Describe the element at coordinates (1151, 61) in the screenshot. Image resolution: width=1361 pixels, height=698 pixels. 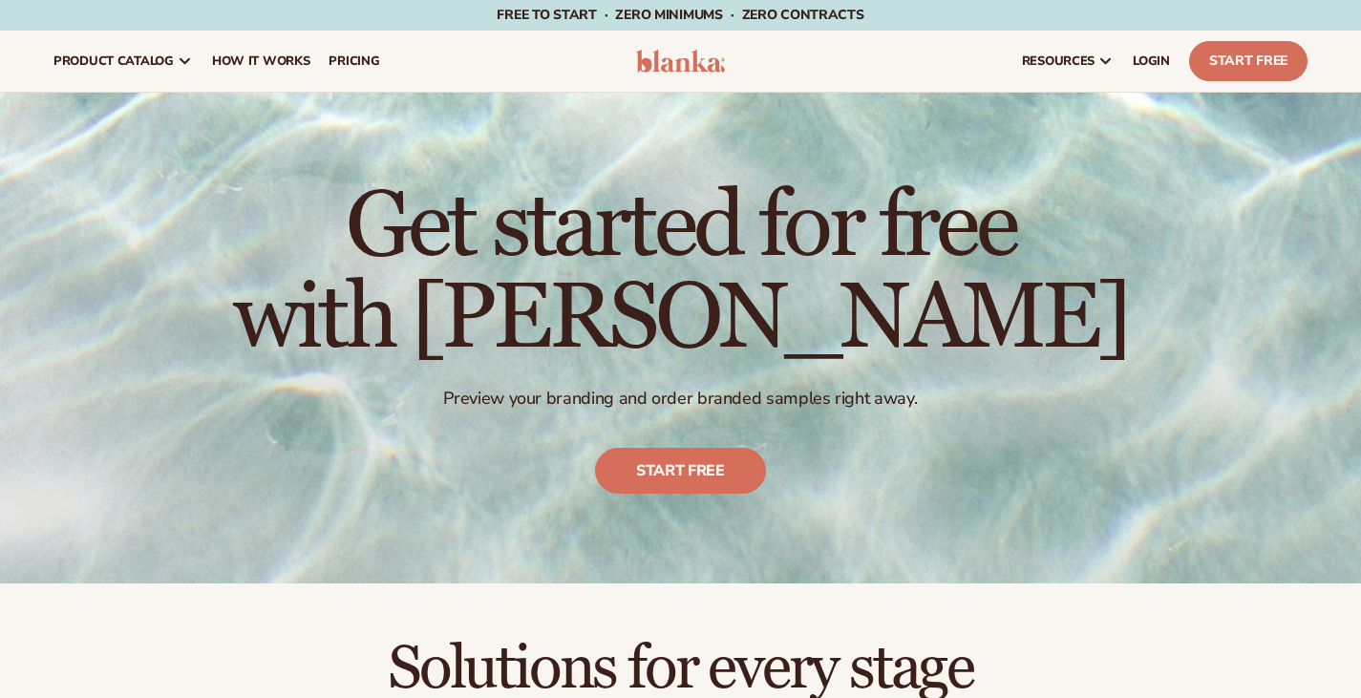
I see `a: LOGIN` at that location.